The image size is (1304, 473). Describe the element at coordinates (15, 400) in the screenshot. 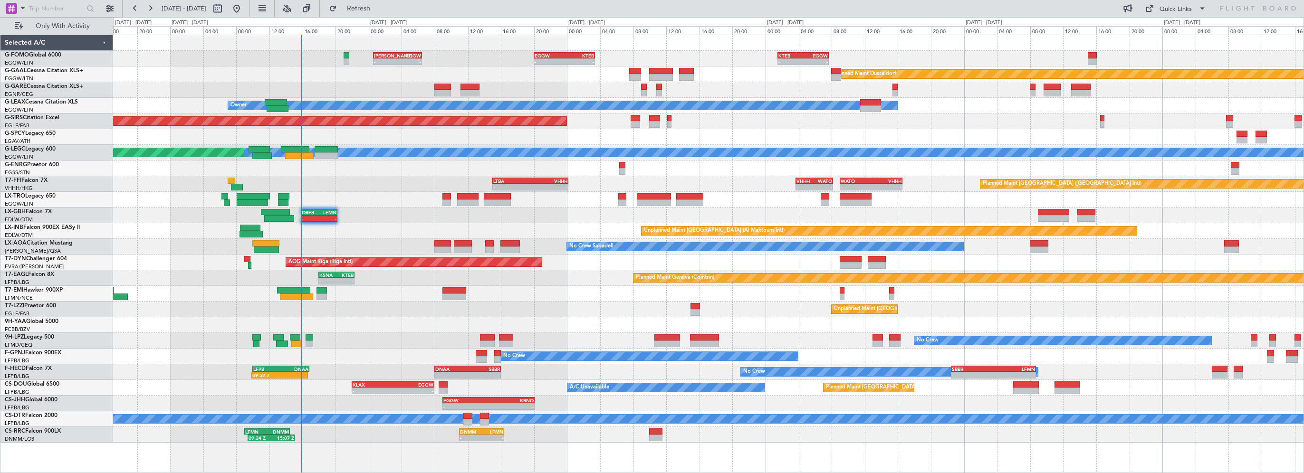

I see `span: CS-JHH` at that location.